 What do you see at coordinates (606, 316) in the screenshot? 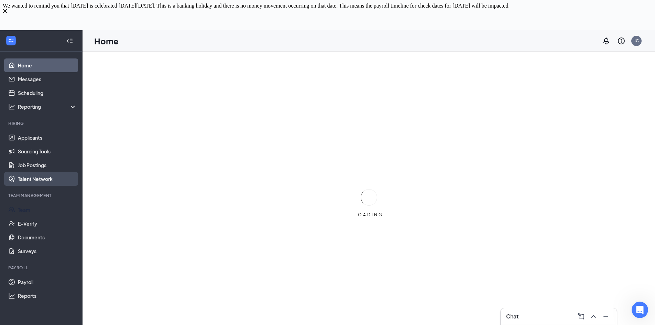
I see `svg: Minimize` at bounding box center [606, 316].